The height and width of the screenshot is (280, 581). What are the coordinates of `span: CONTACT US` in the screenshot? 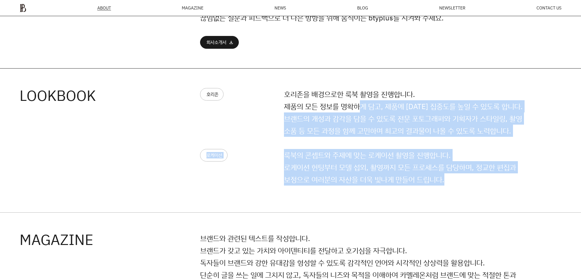 It's located at (549, 8).